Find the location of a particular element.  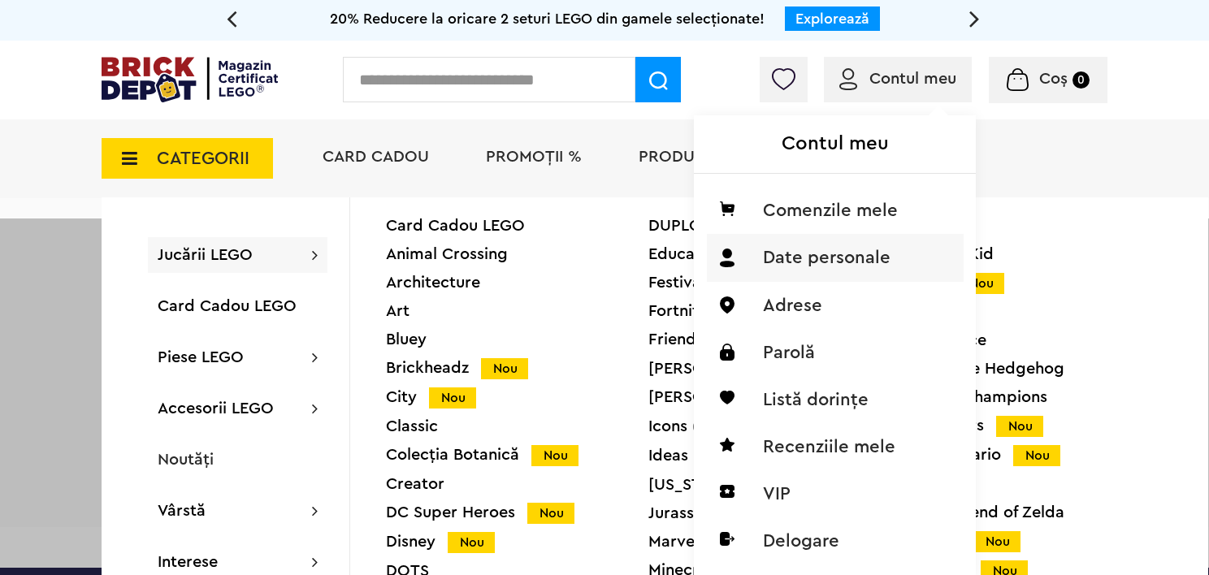

a: Minions is located at coordinates (1040, 226).